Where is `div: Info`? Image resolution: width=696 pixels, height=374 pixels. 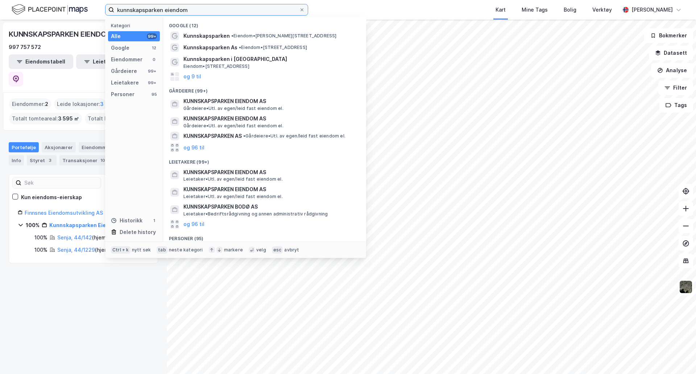
div: Info is located at coordinates (16, 160).